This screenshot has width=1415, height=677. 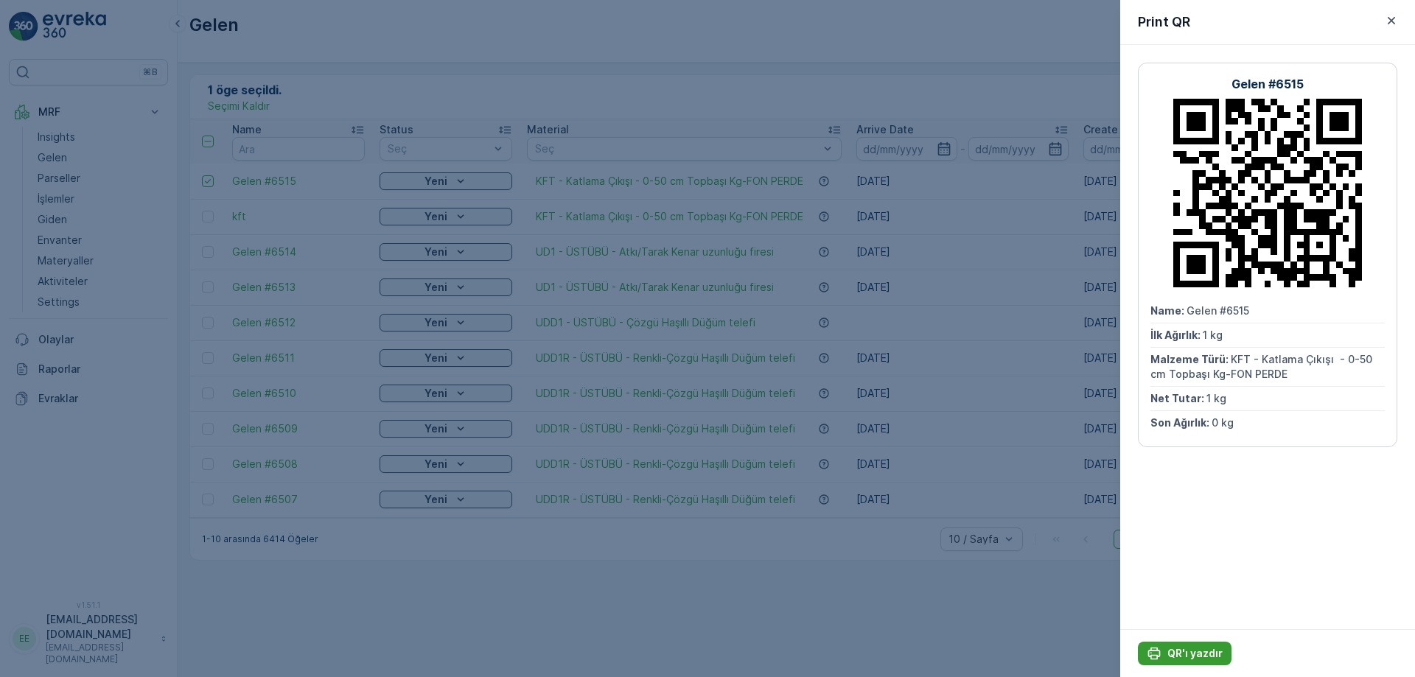 I want to click on span: Gelen #6515, so click(x=1218, y=310).